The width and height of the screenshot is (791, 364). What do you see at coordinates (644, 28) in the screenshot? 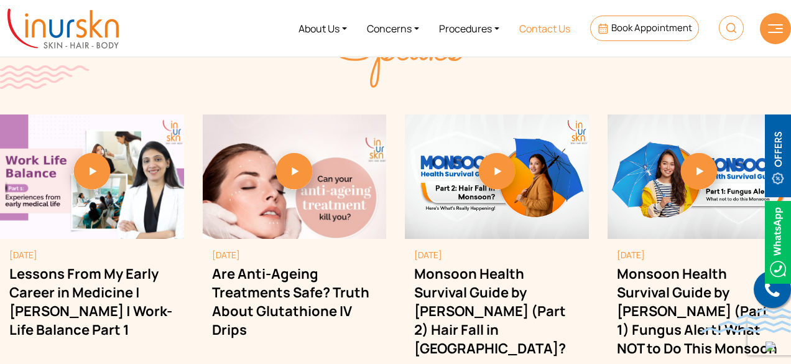
I see `a: Book Appointment` at bounding box center [644, 28].